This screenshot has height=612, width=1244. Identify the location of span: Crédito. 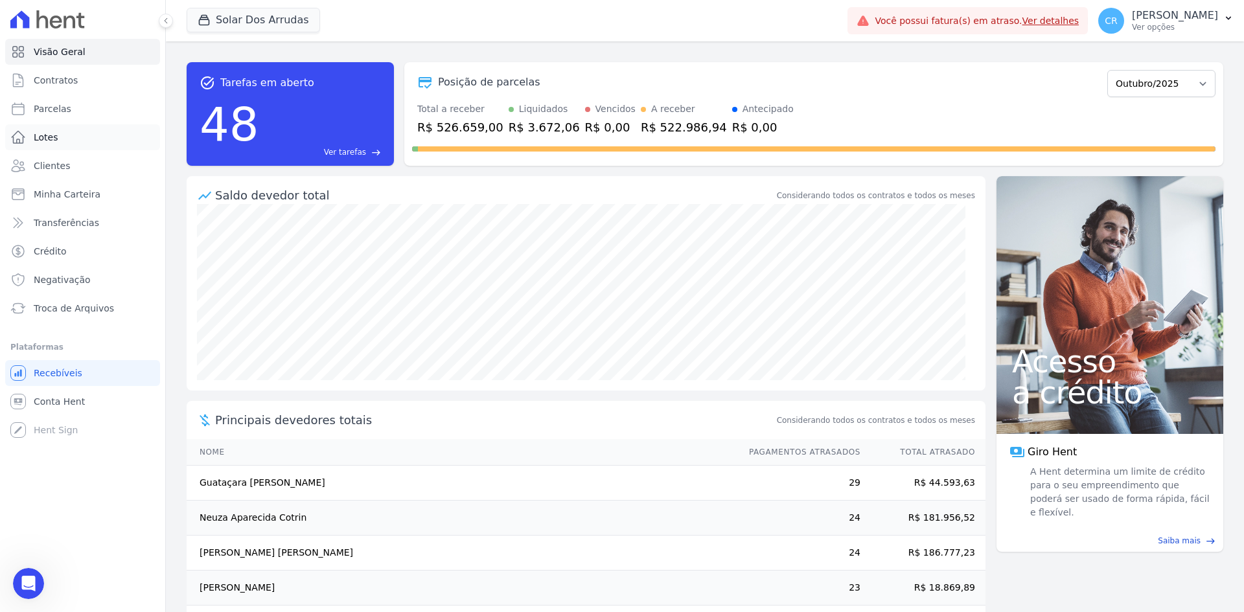
(50, 251).